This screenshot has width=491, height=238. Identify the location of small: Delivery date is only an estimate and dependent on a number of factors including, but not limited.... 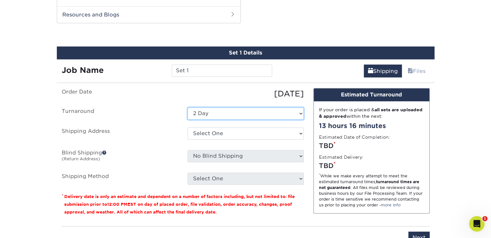
(179, 204).